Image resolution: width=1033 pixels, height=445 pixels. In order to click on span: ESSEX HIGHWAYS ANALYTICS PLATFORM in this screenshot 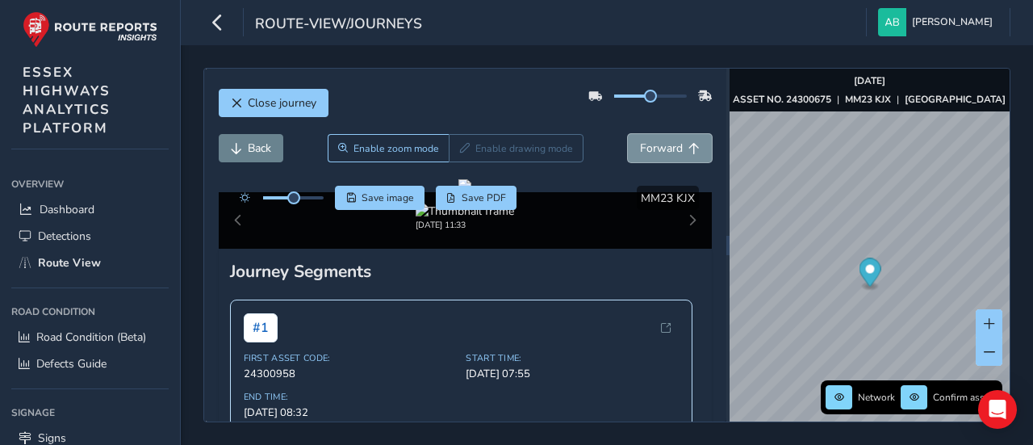, I will do `click(66, 100)`.